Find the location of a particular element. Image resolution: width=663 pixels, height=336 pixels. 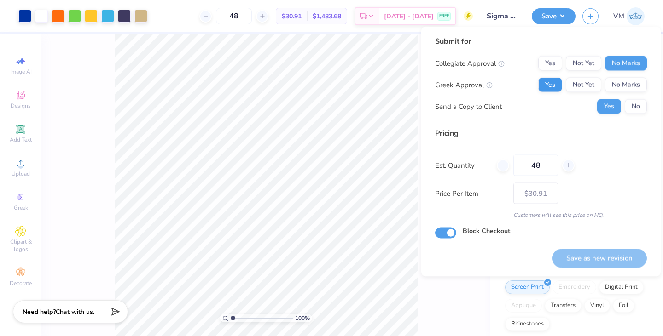

span: 100 % is located at coordinates (302, 319).